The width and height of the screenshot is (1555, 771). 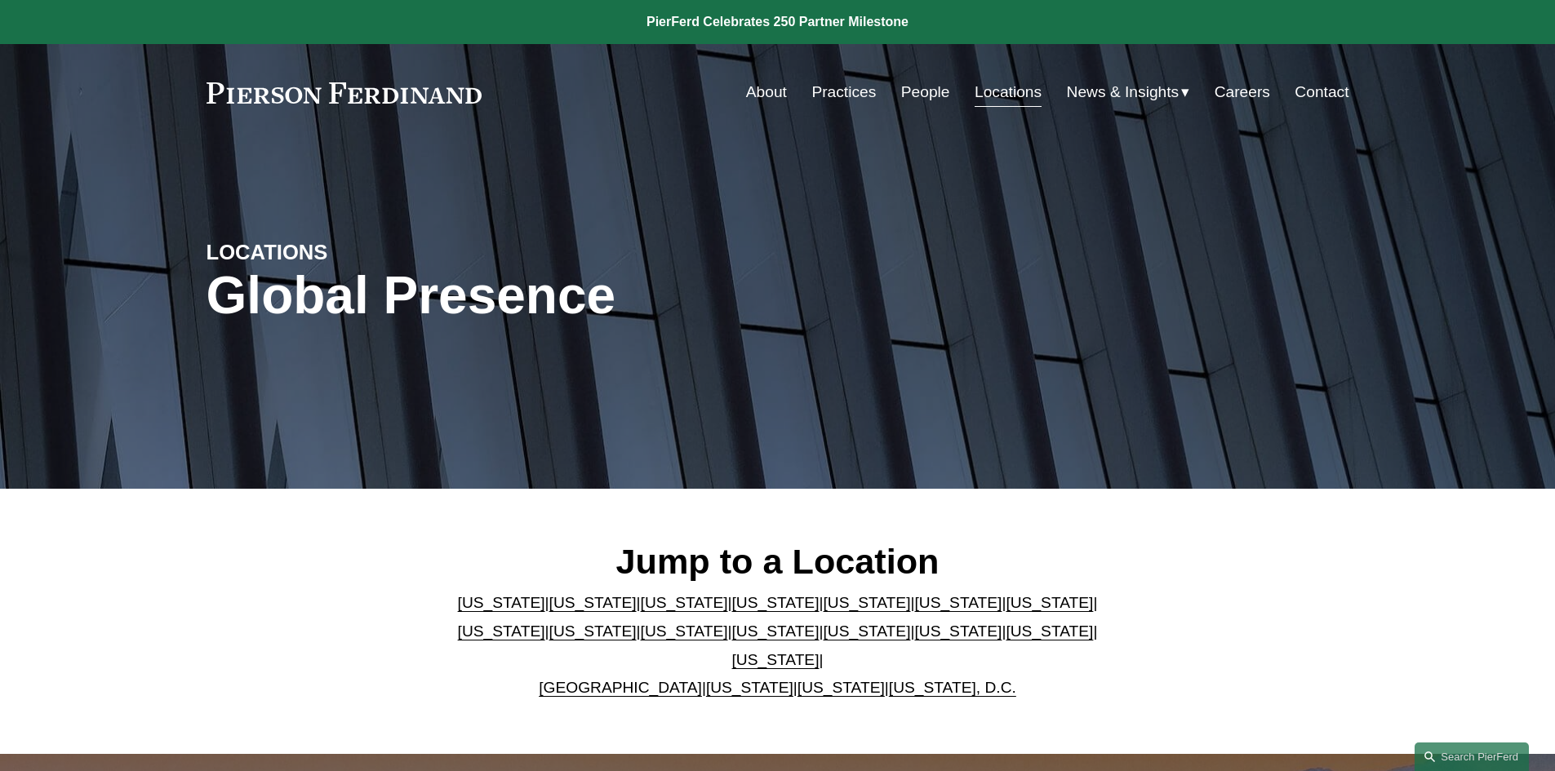 I want to click on h1: Global Presence, so click(x=587, y=295).